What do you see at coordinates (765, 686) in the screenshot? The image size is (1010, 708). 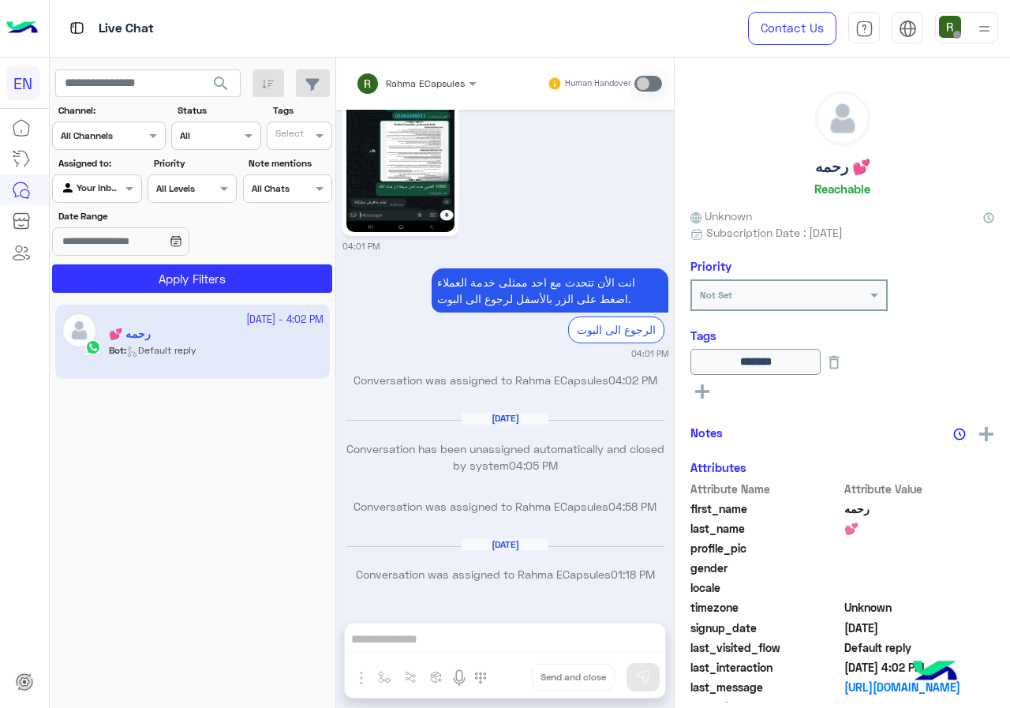 I see `span: last_message` at bounding box center [765, 686].